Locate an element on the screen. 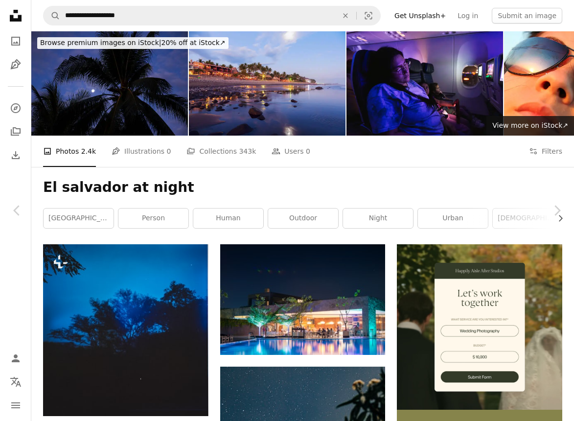  button: Filters is located at coordinates (545, 151).